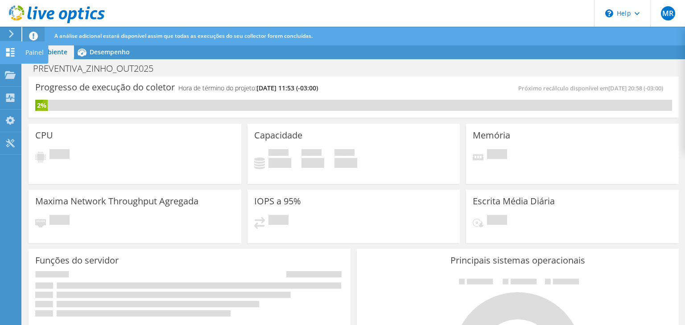 The height and width of the screenshot is (325, 685). I want to click on span: Próximo recálculo disponível em, so click(593, 88).